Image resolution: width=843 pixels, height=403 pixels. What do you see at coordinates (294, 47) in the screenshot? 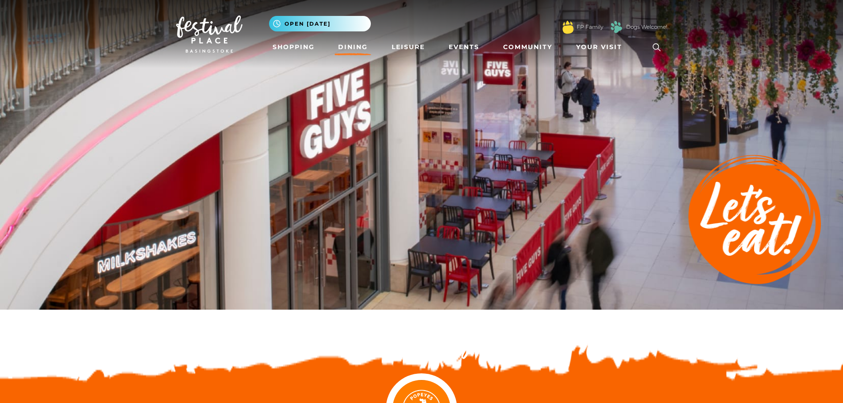
I see `a: Shopping` at bounding box center [294, 47].